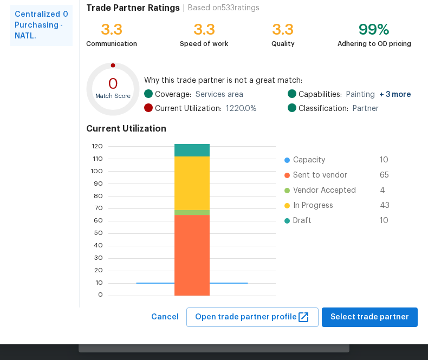  I want to click on span: Painting, so click(378, 95).